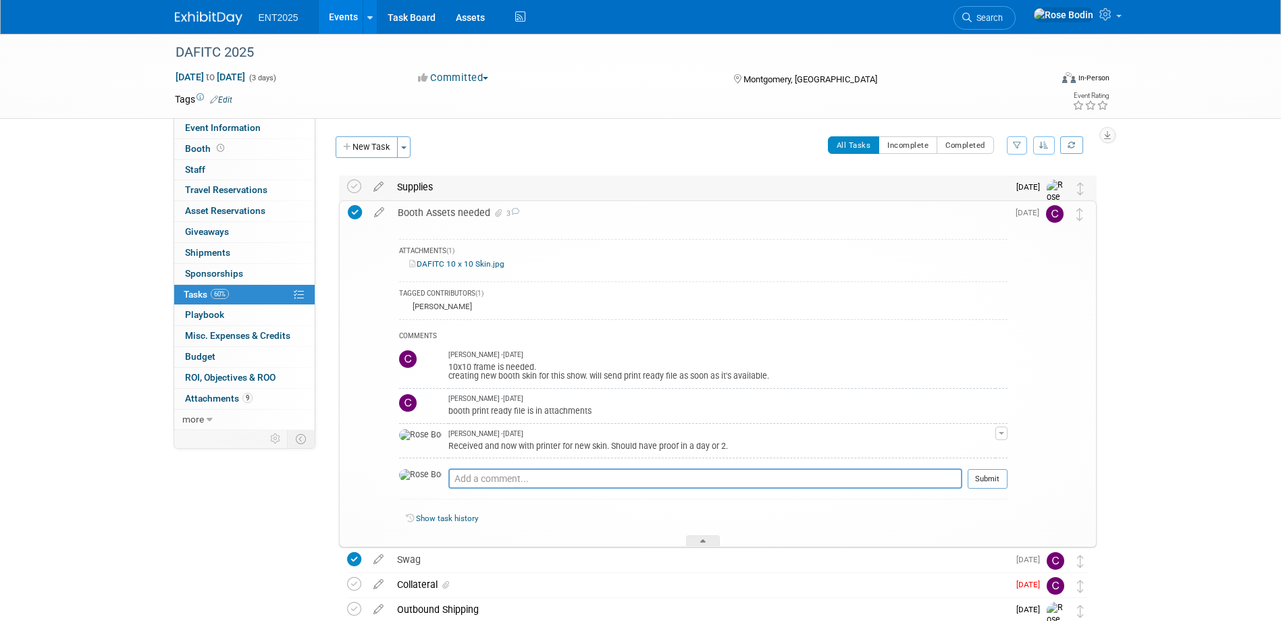  Describe the element at coordinates (987, 479) in the screenshot. I see `button: Submit` at that location.